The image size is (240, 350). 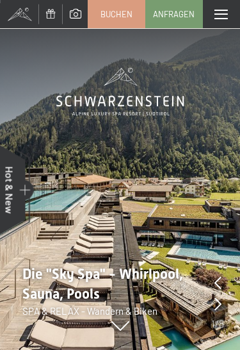 I want to click on a: Buchen, so click(x=117, y=14).